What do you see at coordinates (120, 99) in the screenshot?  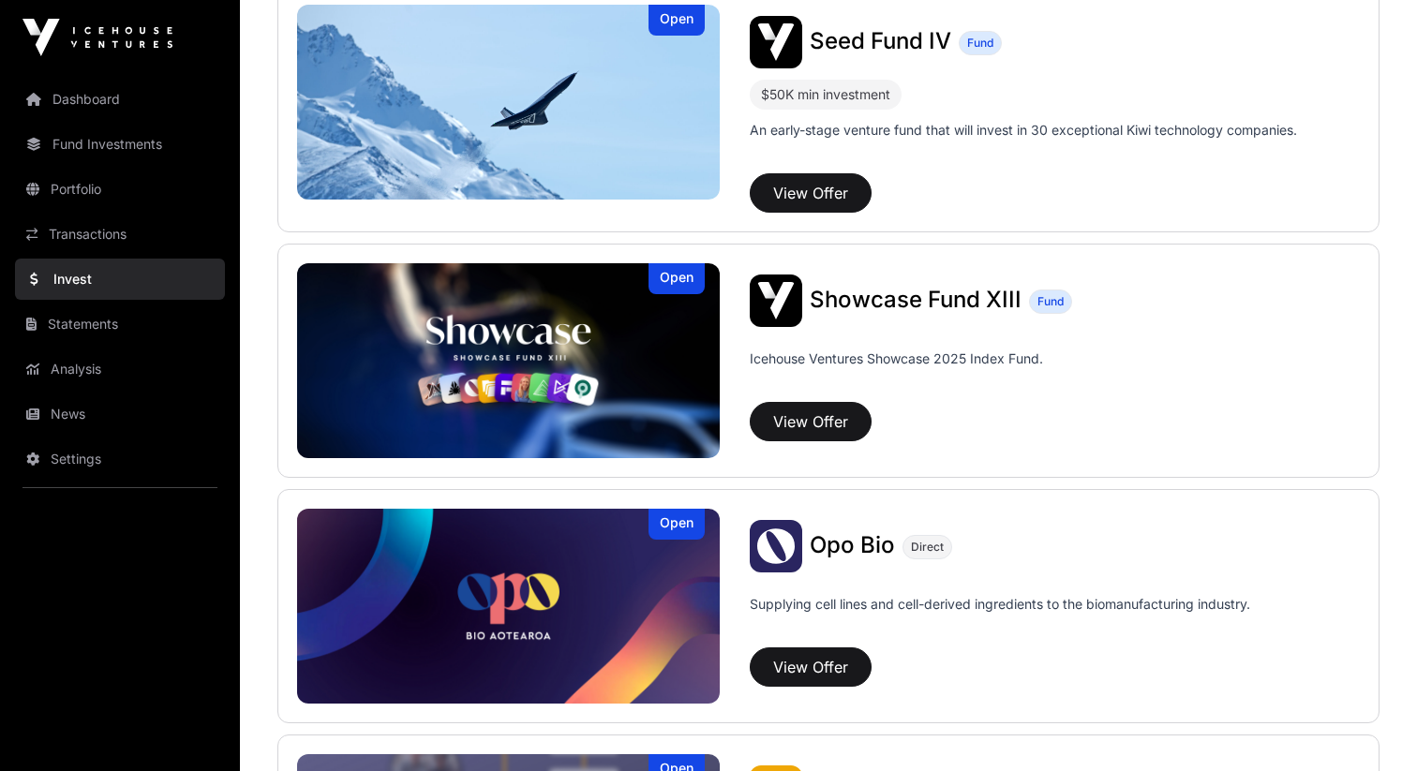 I see `a: Dashboard` at bounding box center [120, 99].